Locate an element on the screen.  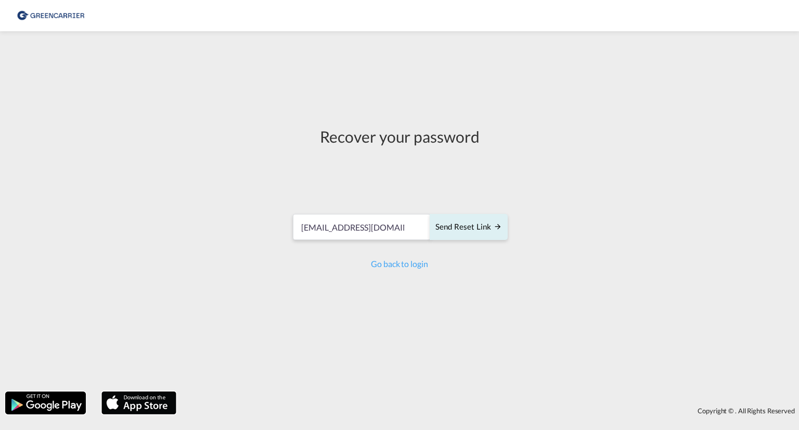
div: Send reset link is located at coordinates (469, 227).